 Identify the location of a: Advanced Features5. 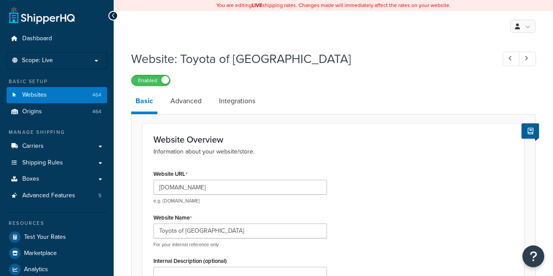
(57, 195).